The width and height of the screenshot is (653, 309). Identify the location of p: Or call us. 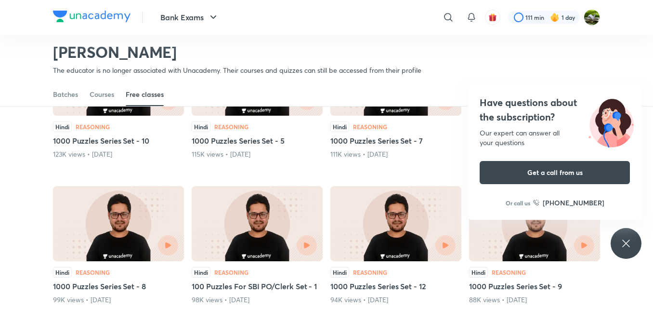
(518, 203).